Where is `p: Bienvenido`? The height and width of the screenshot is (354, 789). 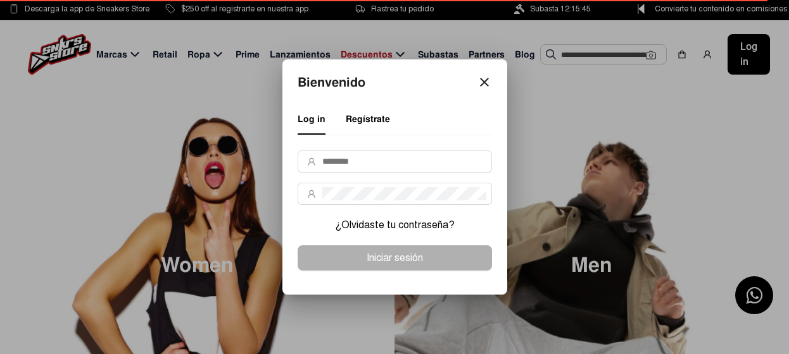
p: Bienvenido is located at coordinates (331, 82).